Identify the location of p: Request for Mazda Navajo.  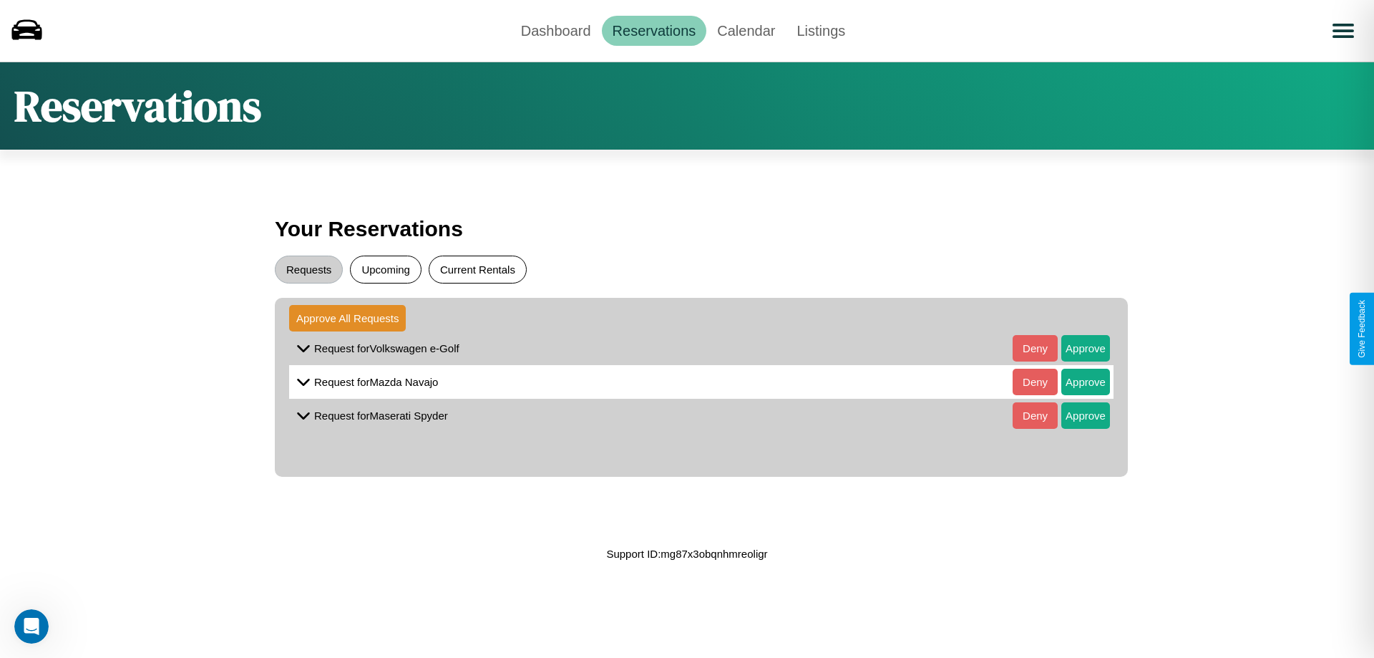
(376, 381).